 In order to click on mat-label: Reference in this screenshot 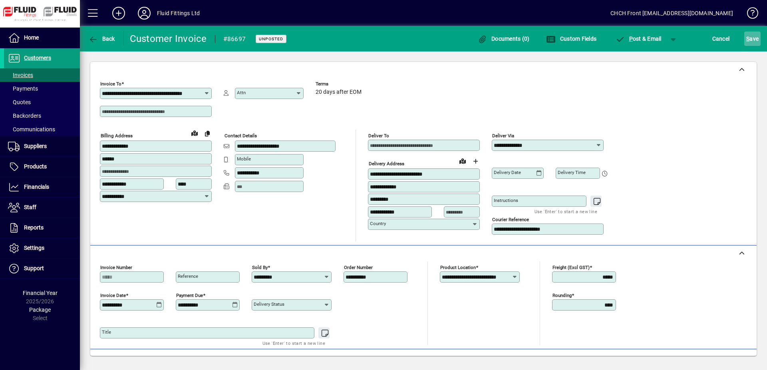, I will do `click(188, 276)`.